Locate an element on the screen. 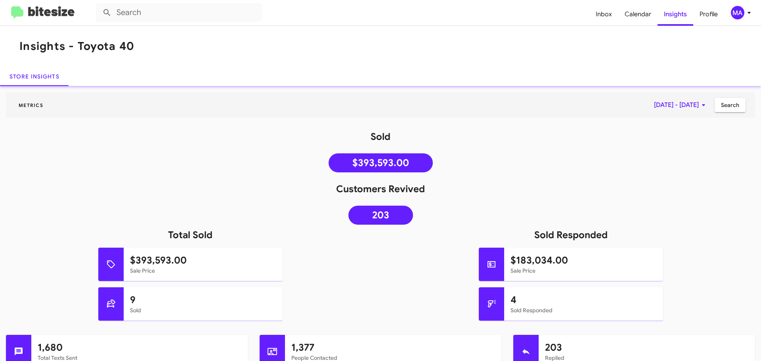 This screenshot has height=361, width=761. a: Calendar is located at coordinates (638, 14).